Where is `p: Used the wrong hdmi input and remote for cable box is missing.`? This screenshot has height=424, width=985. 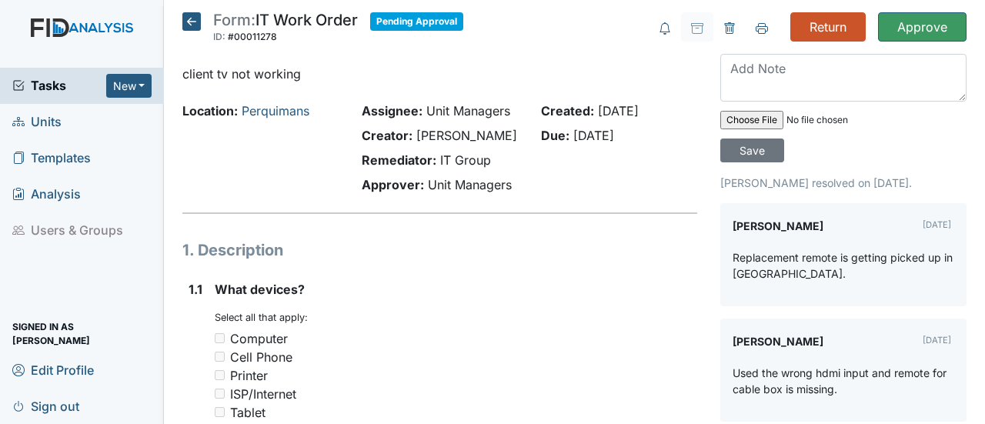
p: Used the wrong hdmi input and remote for cable box is missing. is located at coordinates (843, 381).